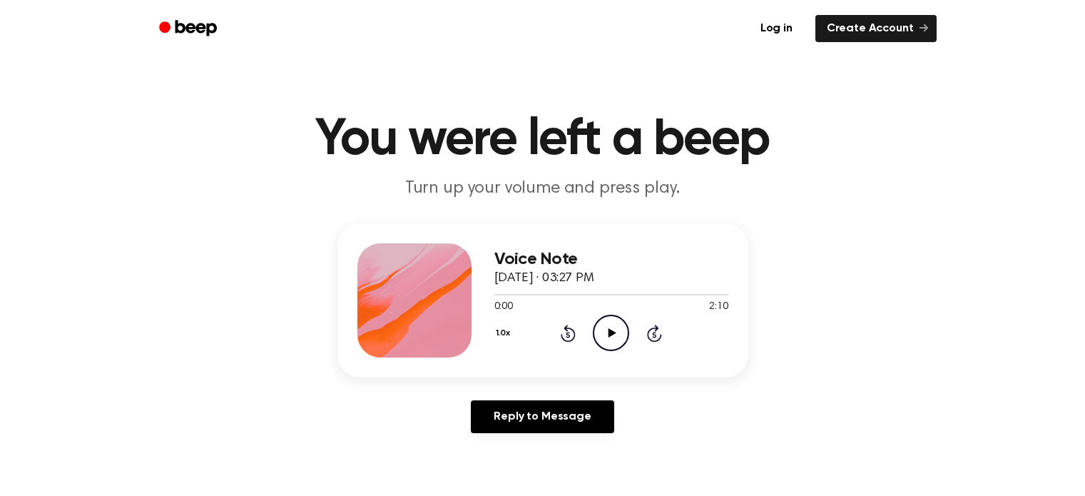 This screenshot has width=1085, height=496. What do you see at coordinates (543, 140) in the screenshot?
I see `h1: You were left a beep` at bounding box center [543, 140].